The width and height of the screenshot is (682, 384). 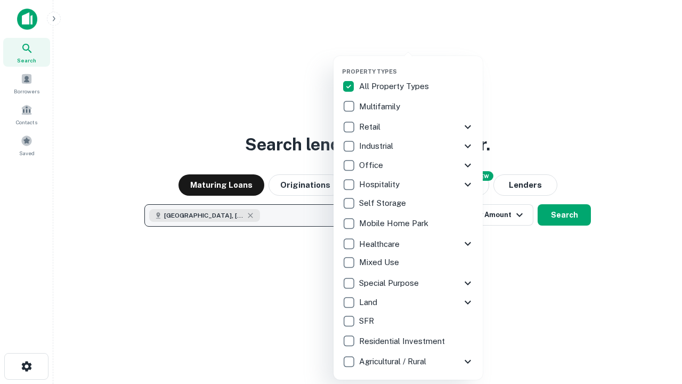 What do you see at coordinates (384, 203) in the screenshot?
I see `p: Self Storage` at bounding box center [384, 203].